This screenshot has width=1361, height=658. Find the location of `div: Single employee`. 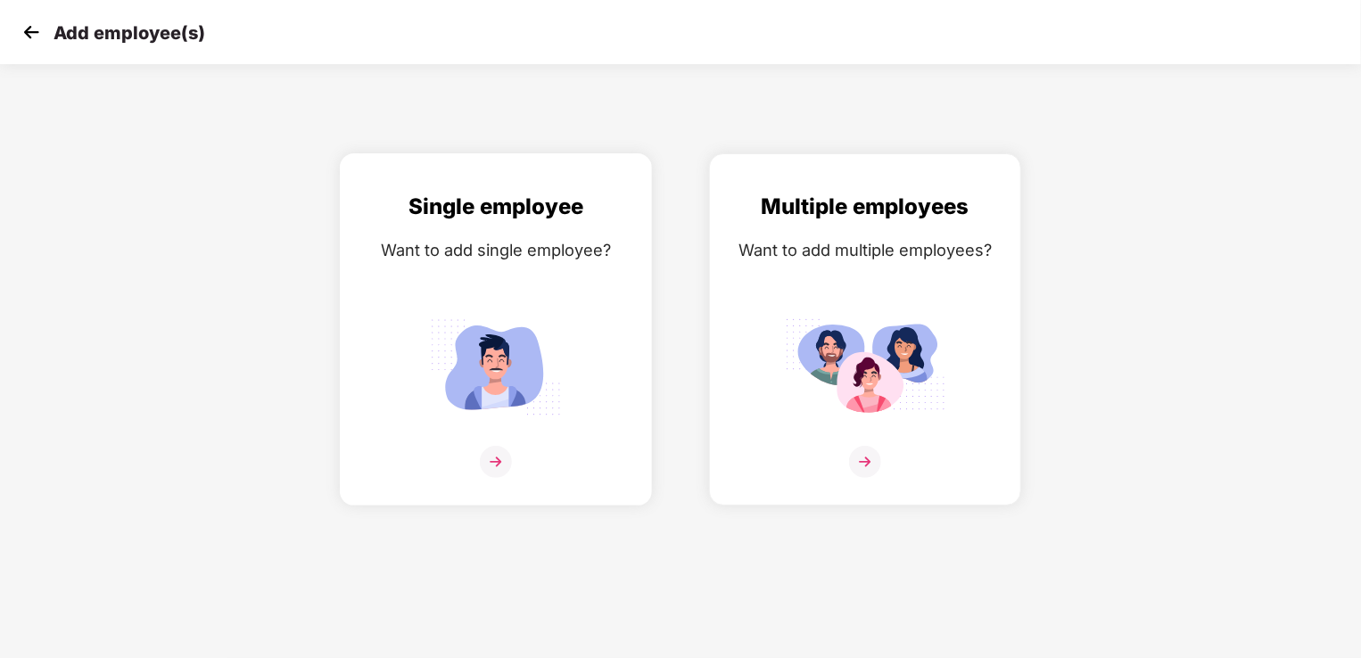

div: Single employee is located at coordinates (496, 207).